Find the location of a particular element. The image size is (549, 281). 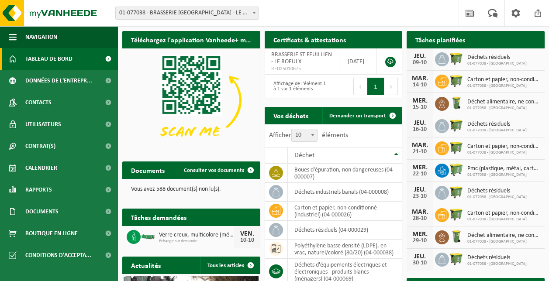

span: BRASSERIE ST FEUILLIEN - LE ROEULX is located at coordinates (301, 58).